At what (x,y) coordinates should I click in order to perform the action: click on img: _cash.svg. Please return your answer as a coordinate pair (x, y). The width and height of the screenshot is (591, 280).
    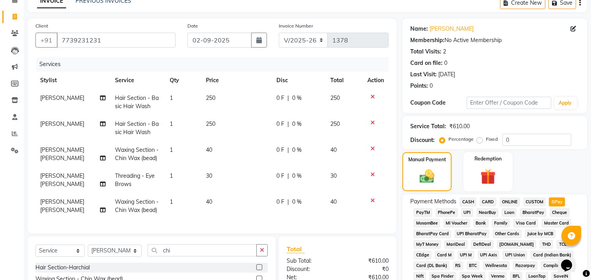
    Looking at the image, I should click on (427, 176).